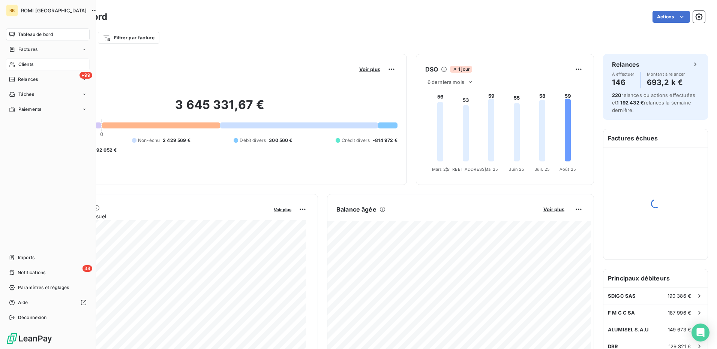 The image size is (717, 349). Describe the element at coordinates (623, 82) in the screenshot. I see `h4: 146` at that location.